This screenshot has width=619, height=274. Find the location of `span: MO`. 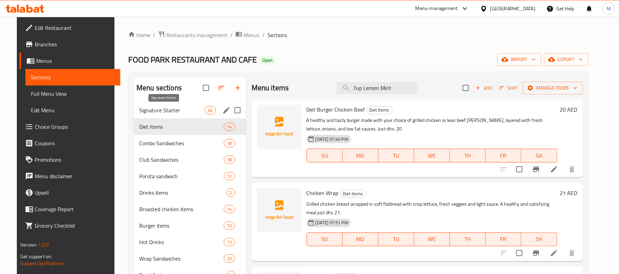

span: MO is located at coordinates (361, 239).